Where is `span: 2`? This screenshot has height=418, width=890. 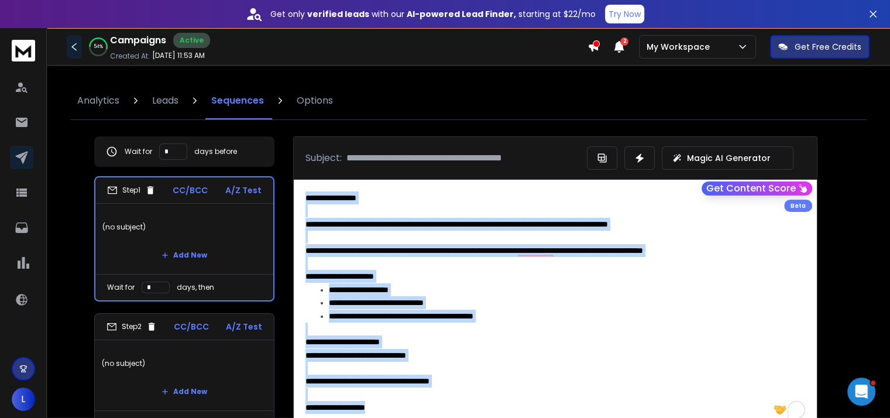
span: 2 is located at coordinates (624, 42).